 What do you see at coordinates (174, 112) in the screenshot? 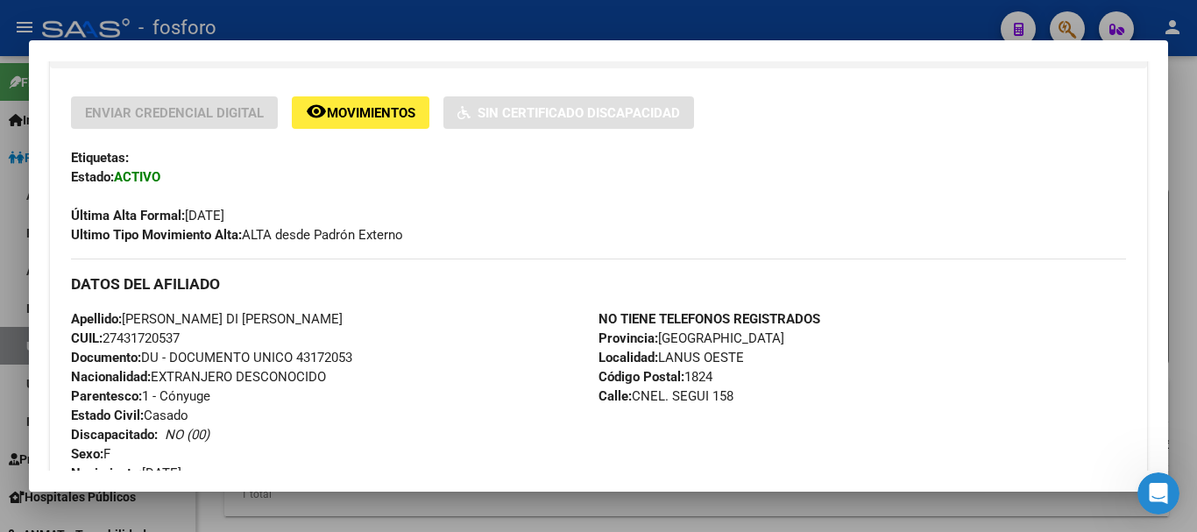
I see `button: Enviar Credencial Digital` at bounding box center [174, 112].